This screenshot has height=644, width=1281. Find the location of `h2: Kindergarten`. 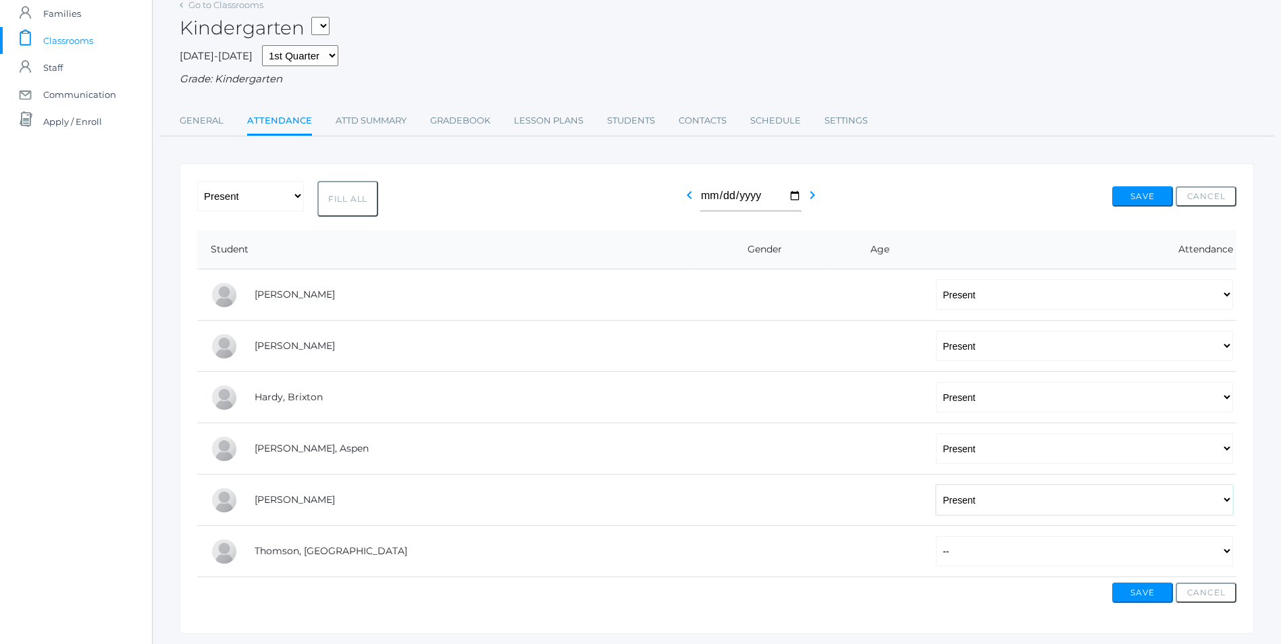

h2: Kindergarten is located at coordinates (255, 28).